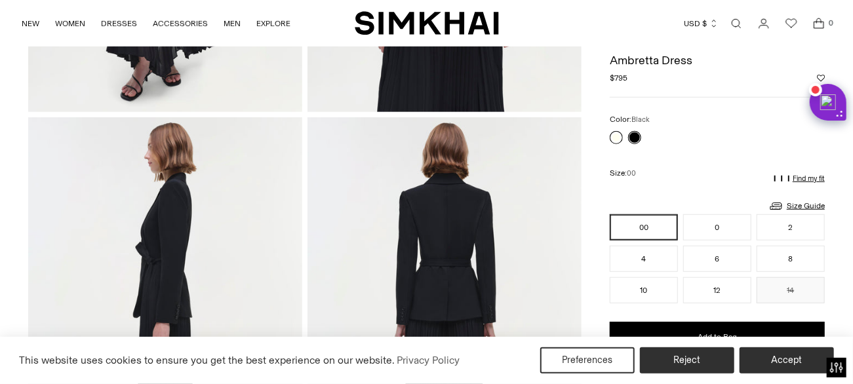 The image size is (853, 384). I want to click on button: 8, so click(790, 259).